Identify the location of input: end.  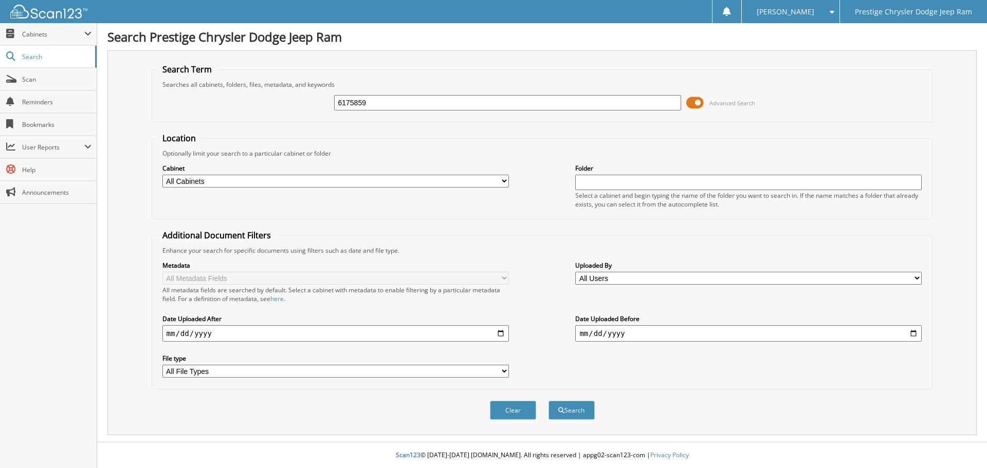
(748, 334).